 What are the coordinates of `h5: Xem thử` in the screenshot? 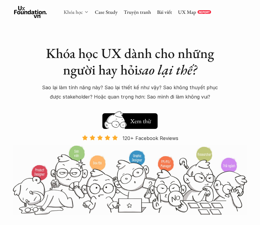 It's located at (141, 121).